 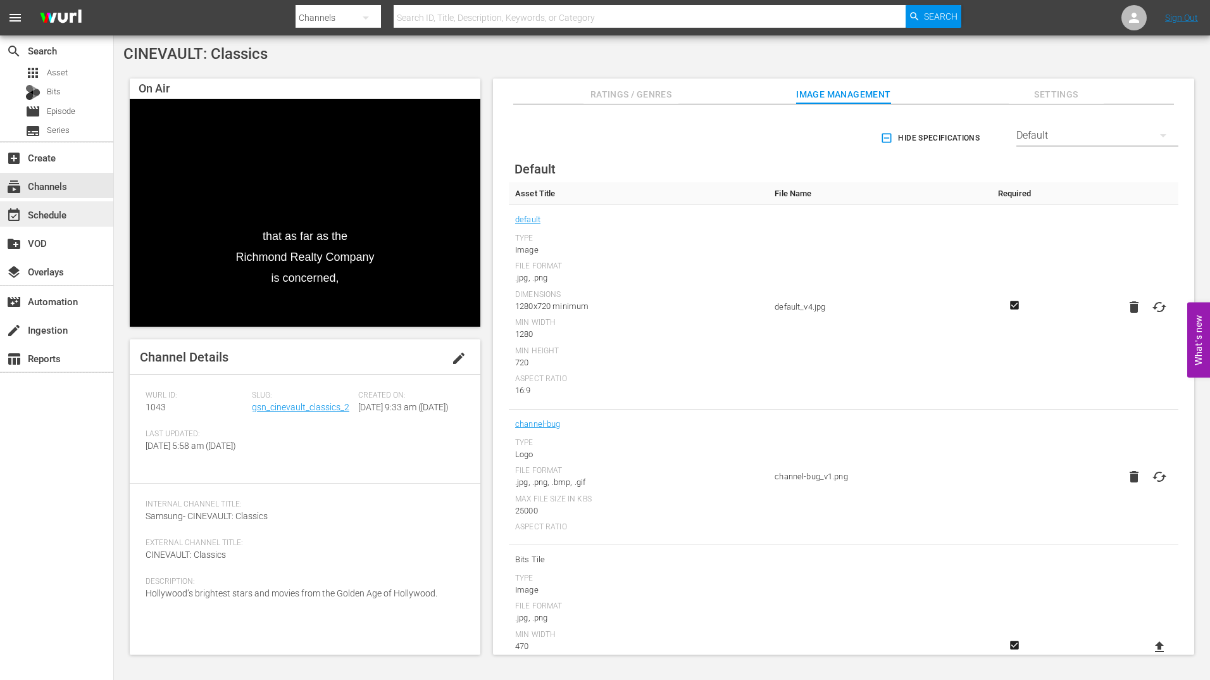 I want to click on th: File Name, so click(x=877, y=194).